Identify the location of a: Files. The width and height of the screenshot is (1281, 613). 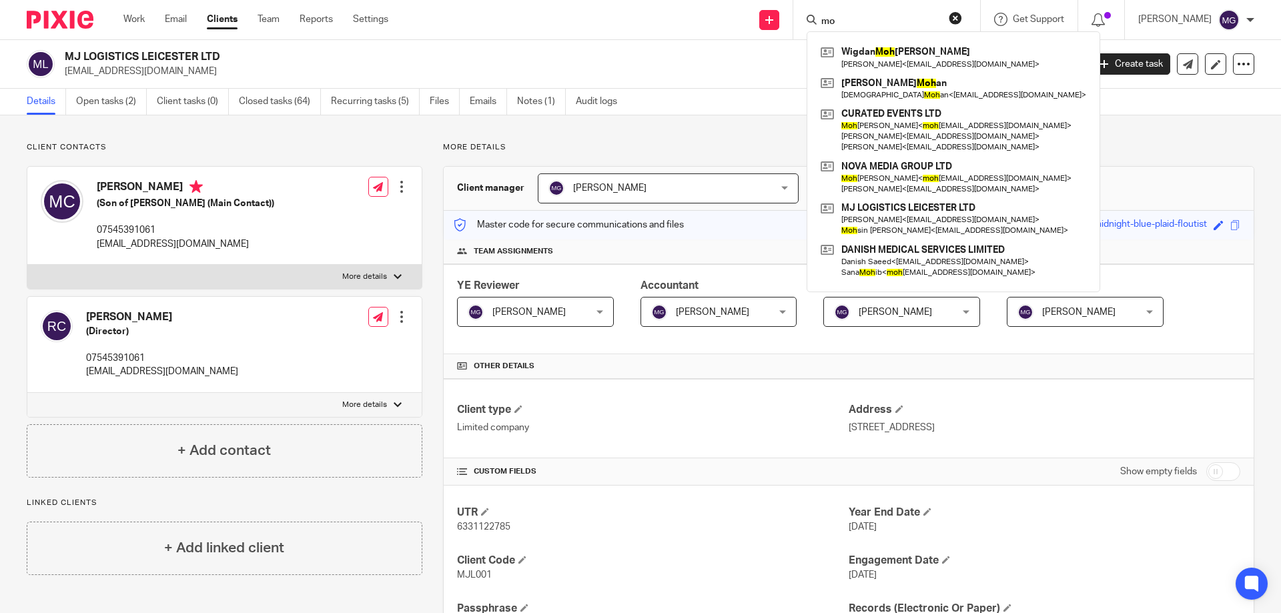
(444, 101).